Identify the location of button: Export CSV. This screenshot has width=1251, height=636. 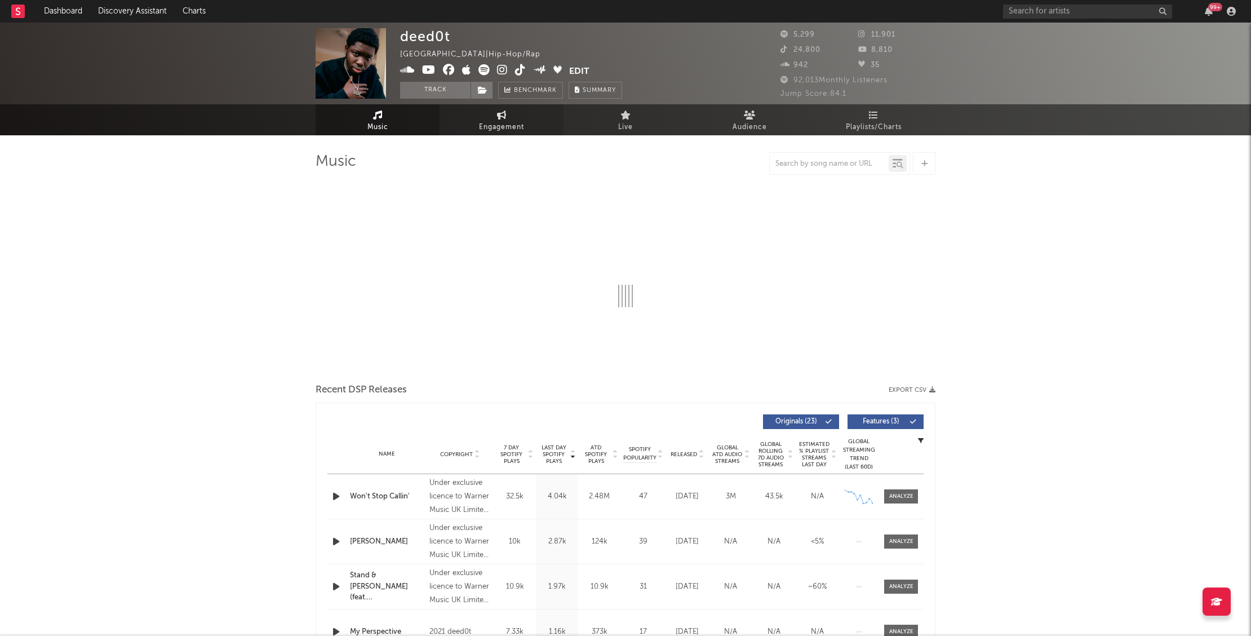
(912, 390).